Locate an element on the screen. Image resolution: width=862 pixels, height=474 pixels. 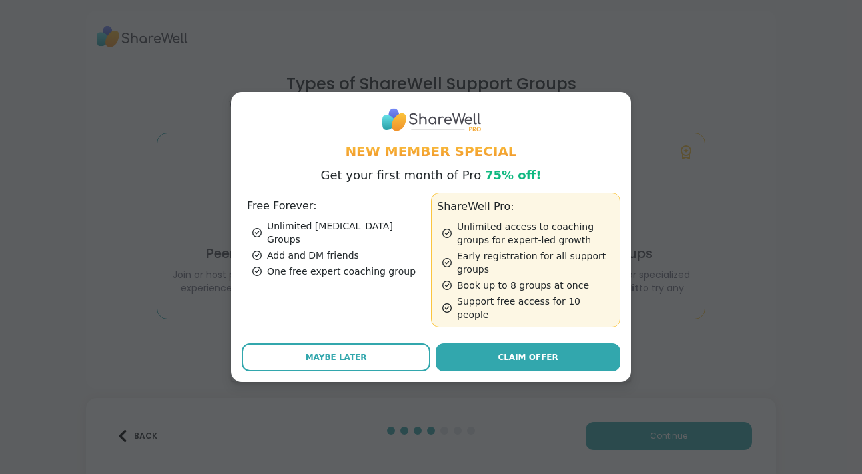
span: 75% off! is located at coordinates (513, 174).